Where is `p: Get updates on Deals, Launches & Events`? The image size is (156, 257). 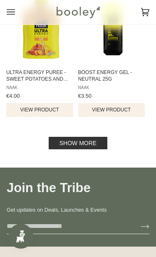 p: Get updates on Deals, Launches & Events is located at coordinates (78, 209).